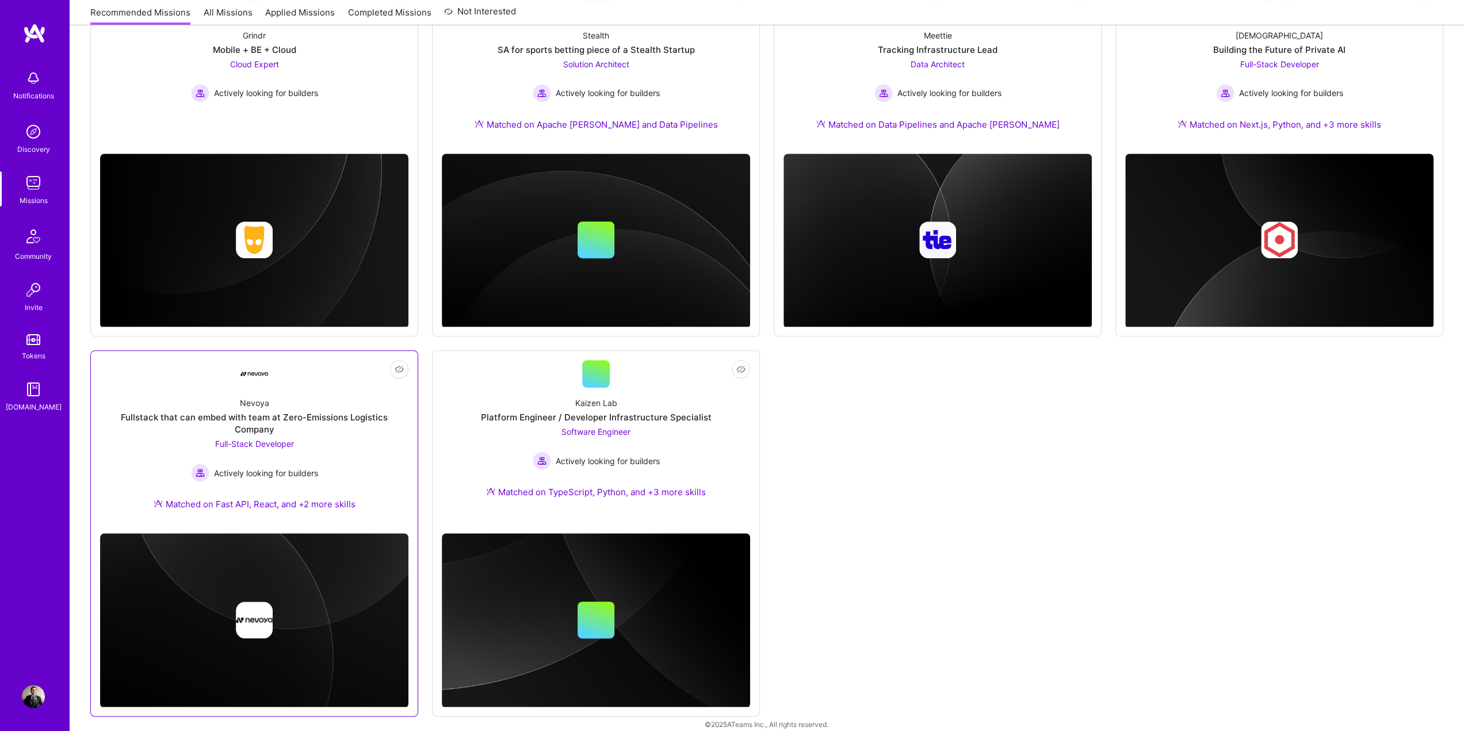  What do you see at coordinates (596, 49) in the screenshot?
I see `div: SA for sports betting piece of a Stealth Startup` at bounding box center [596, 49].